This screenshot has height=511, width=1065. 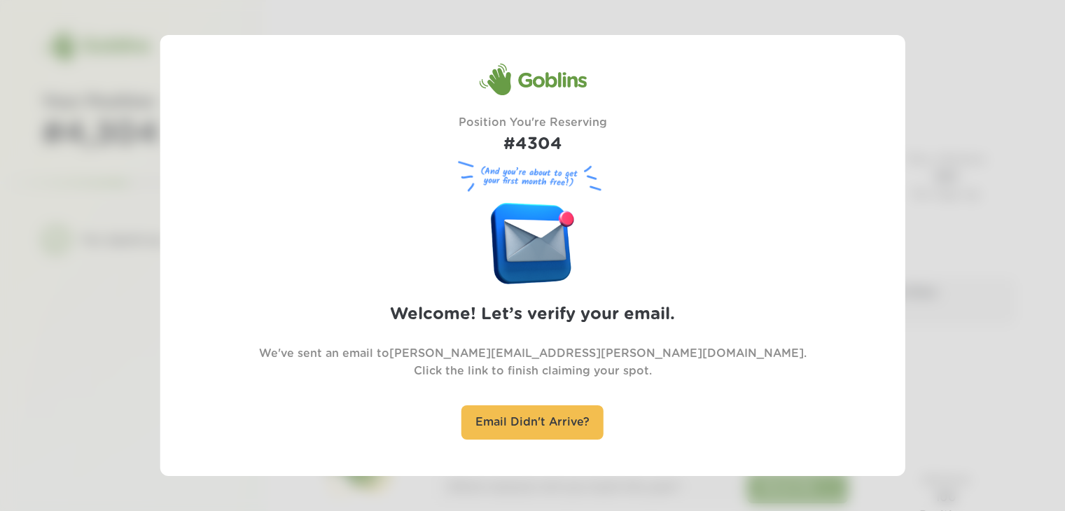 What do you see at coordinates (533, 144) in the screenshot?
I see `h1: #4304` at bounding box center [533, 144].